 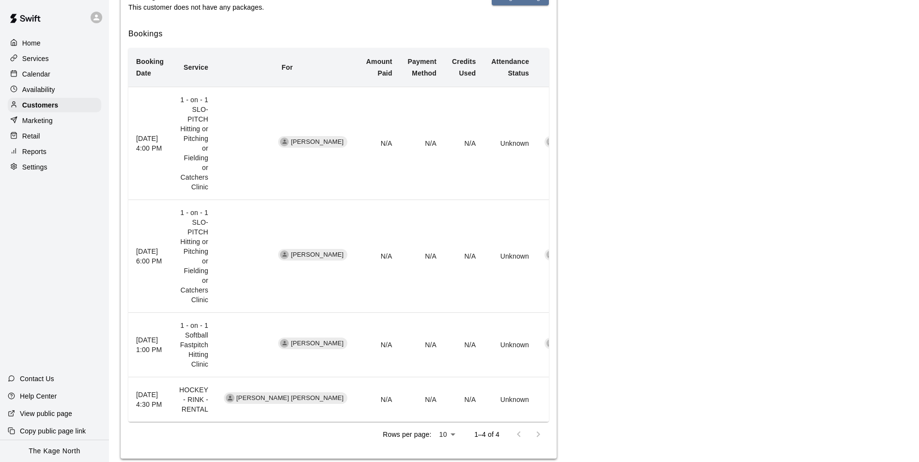 What do you see at coordinates (36, 74) in the screenshot?
I see `p: Calendar` at bounding box center [36, 74].